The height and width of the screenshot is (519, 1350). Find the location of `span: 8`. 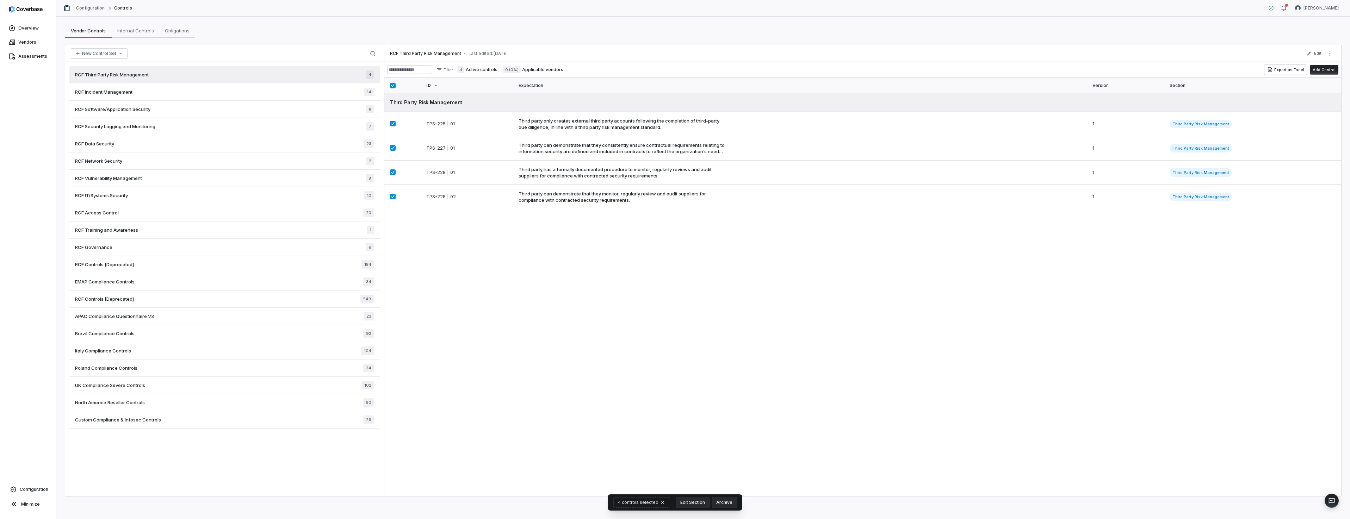

span: 8 is located at coordinates (370, 109).